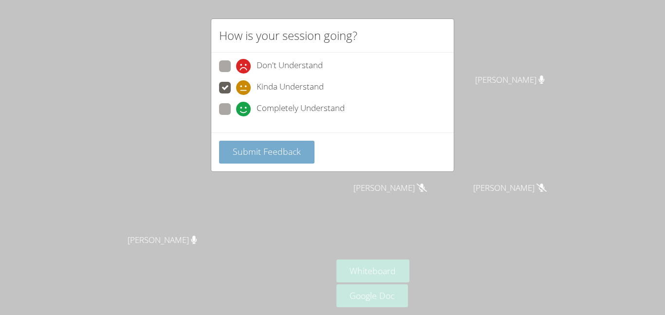 The height and width of the screenshot is (315, 665). Describe the element at coordinates (267, 152) in the screenshot. I see `button: Submit Feedback` at that location.